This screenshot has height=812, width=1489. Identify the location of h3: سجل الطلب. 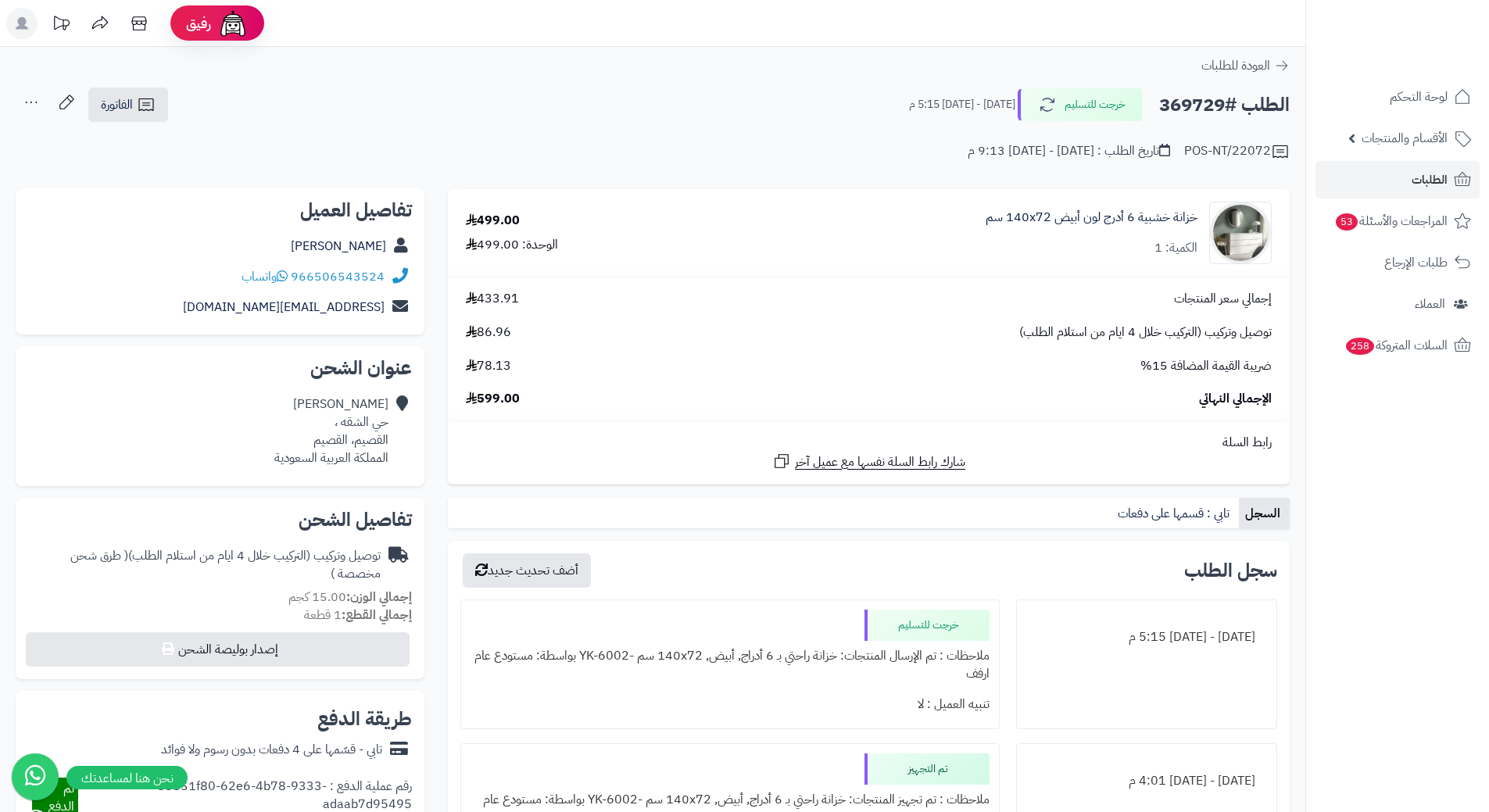
(1230, 570).